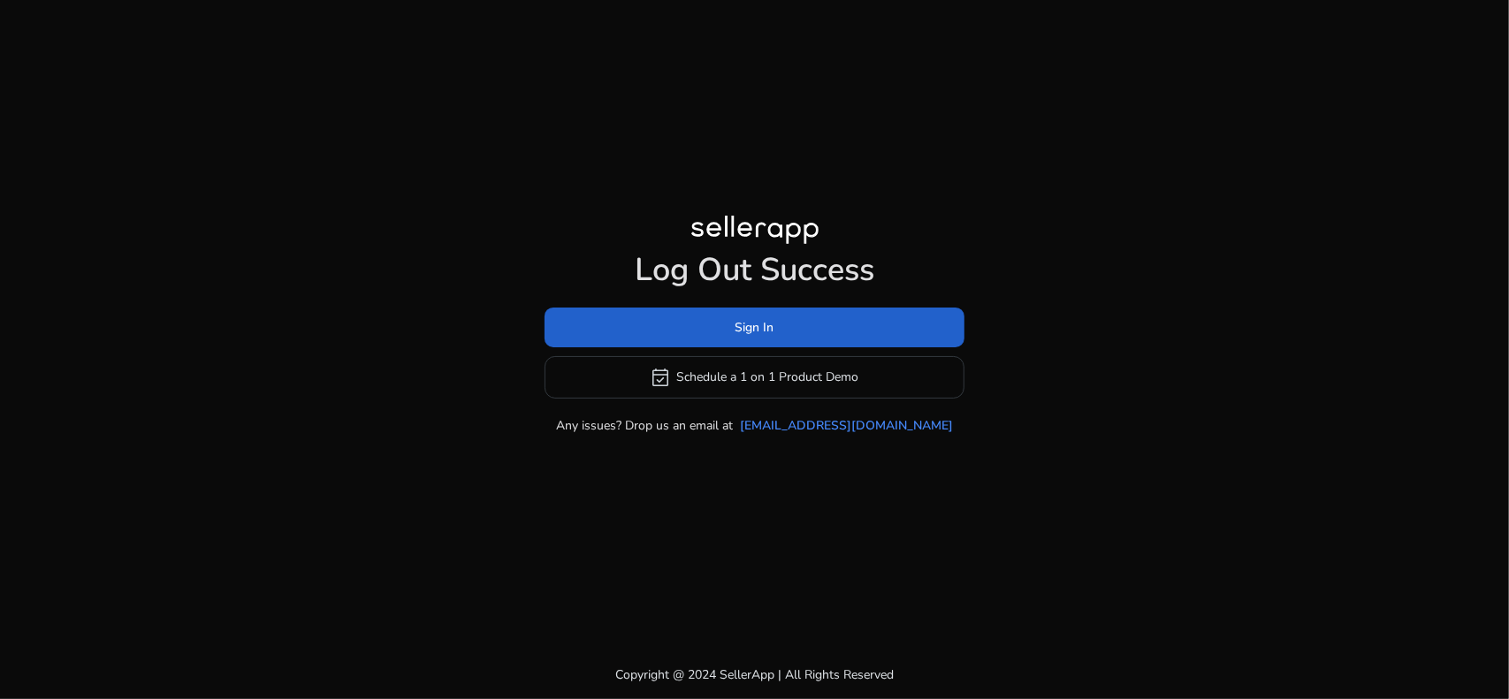 This screenshot has height=699, width=1509. Describe the element at coordinates (755, 327) in the screenshot. I see `span: Sign In` at that location.